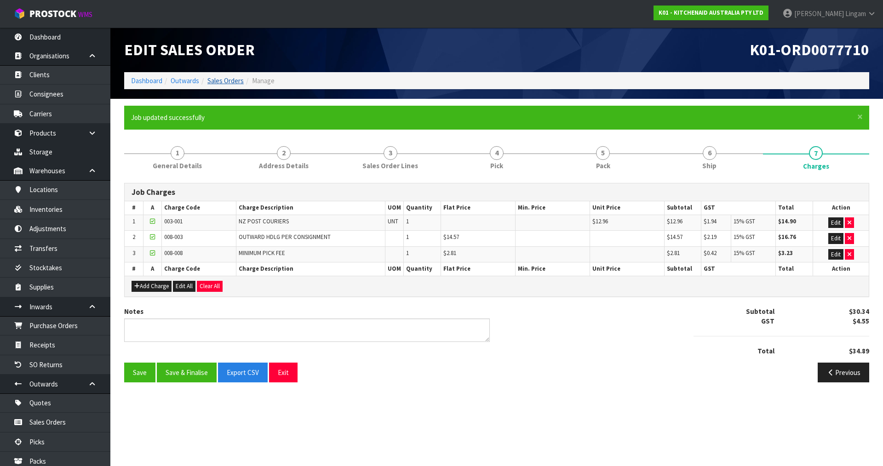 Image resolution: width=883 pixels, height=466 pixels. What do you see at coordinates (189, 50) in the screenshot?
I see `span: Edit Sales Order` at bounding box center [189, 50].